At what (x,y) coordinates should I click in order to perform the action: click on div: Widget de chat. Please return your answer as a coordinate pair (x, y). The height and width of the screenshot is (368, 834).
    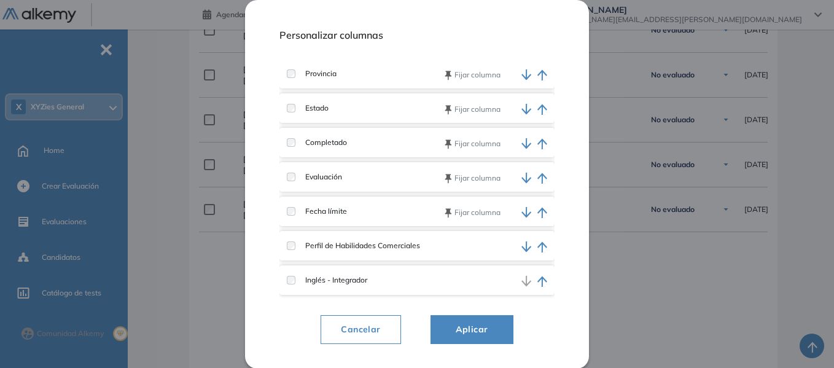
    Looking at the image, I should click on (803, 338).